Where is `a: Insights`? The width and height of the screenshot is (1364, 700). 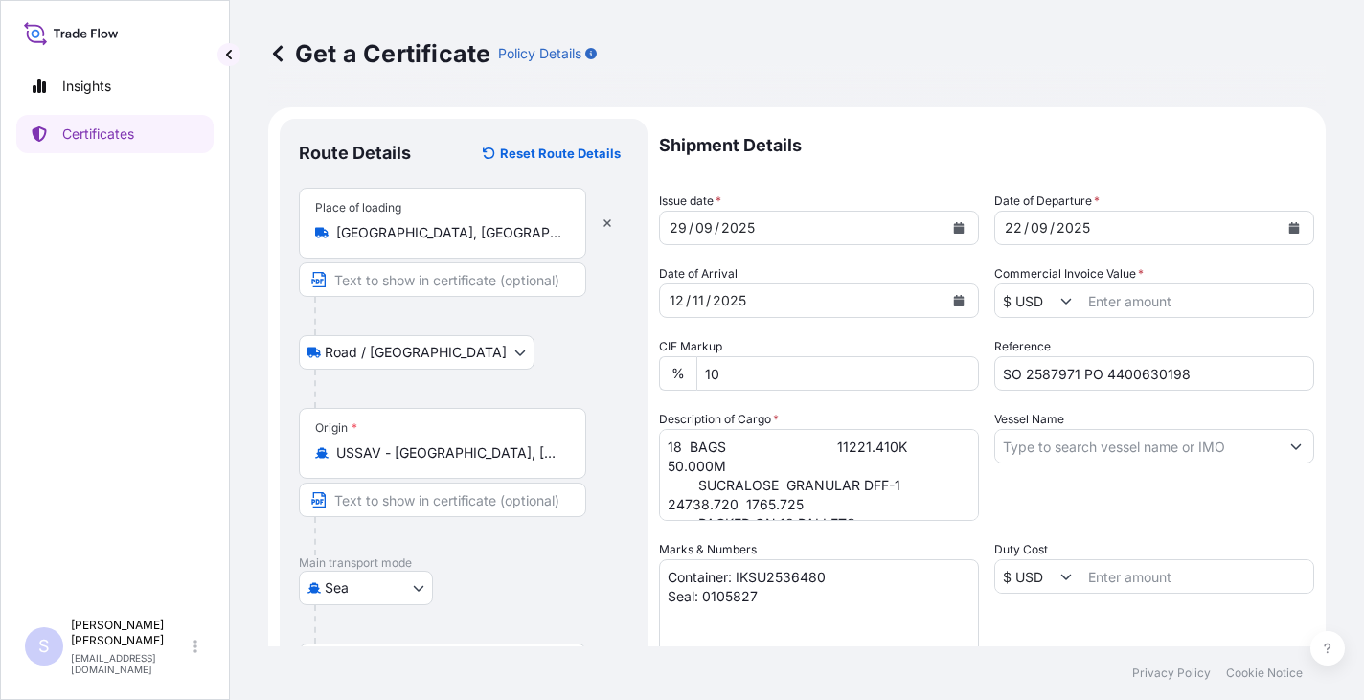 a: Insights is located at coordinates (115, 86).